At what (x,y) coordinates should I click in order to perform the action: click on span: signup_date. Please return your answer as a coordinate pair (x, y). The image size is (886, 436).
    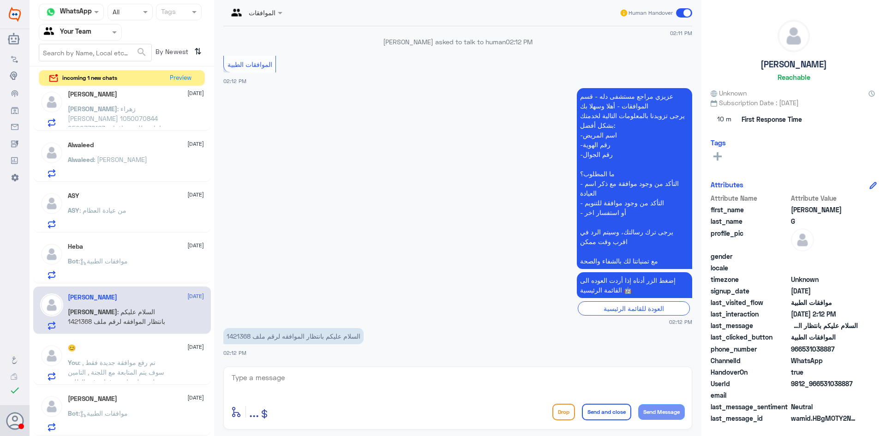
    Looking at the image, I should click on (750, 291).